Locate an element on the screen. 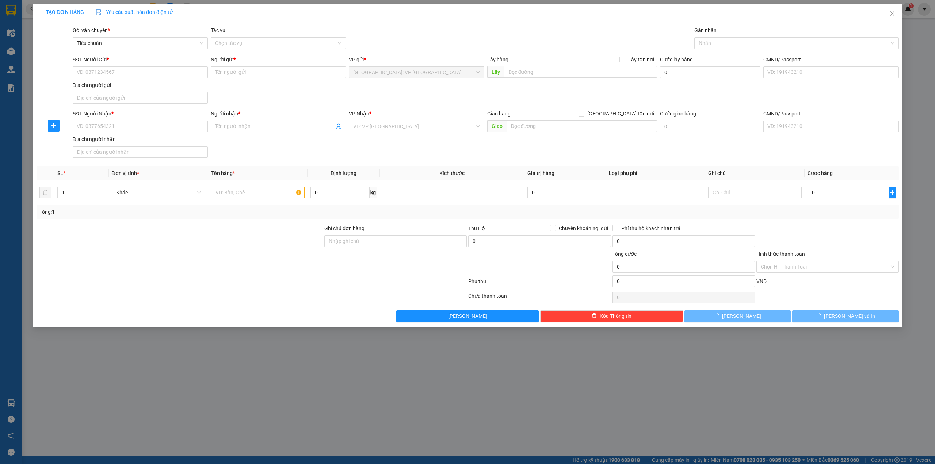 The width and height of the screenshot is (935, 464). span: SL is located at coordinates (60, 173).